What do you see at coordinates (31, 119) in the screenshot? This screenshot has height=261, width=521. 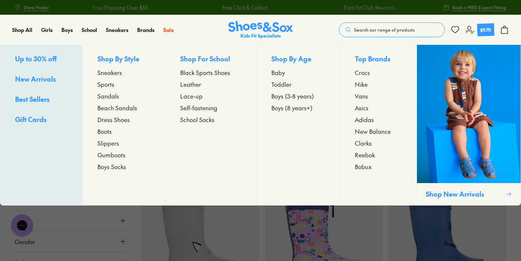 I see `span: Gift Cards` at bounding box center [31, 119].